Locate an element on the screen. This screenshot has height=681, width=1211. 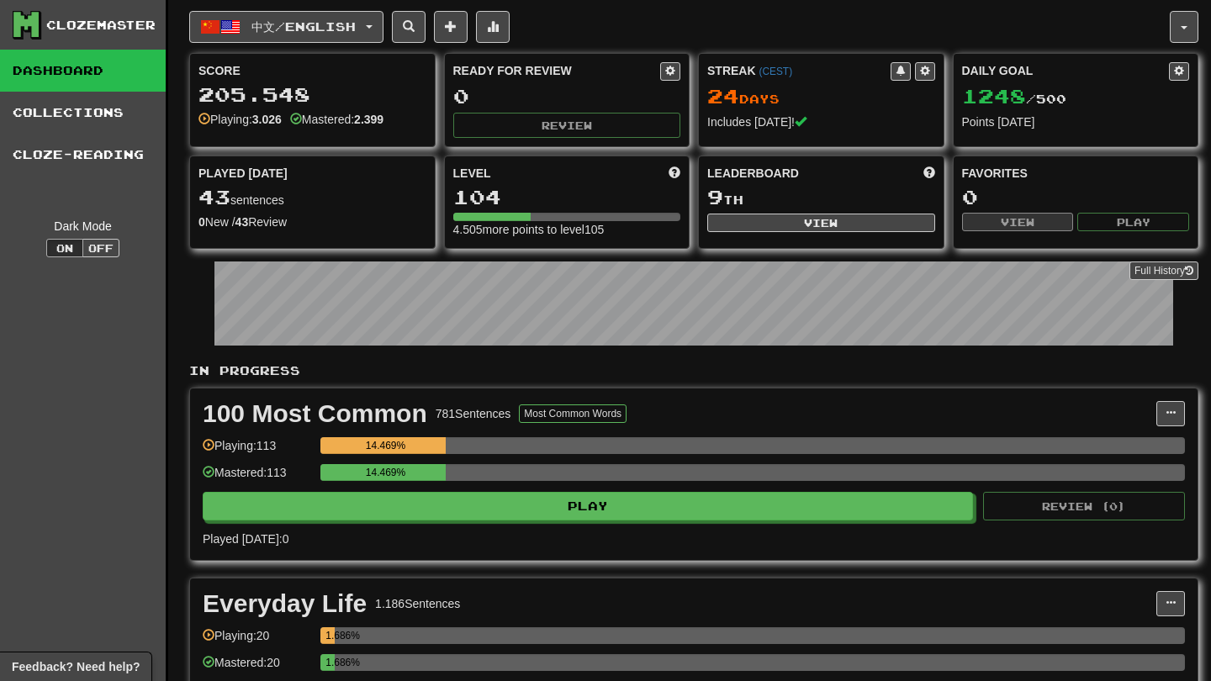
div: New / Review is located at coordinates (312, 222).